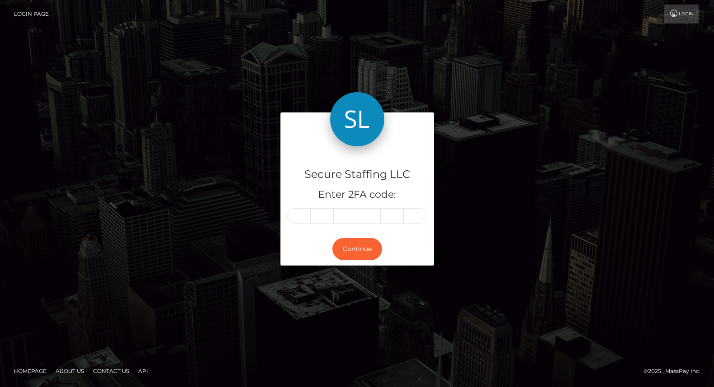  Describe the element at coordinates (111, 371) in the screenshot. I see `a: Contact Us` at that location.